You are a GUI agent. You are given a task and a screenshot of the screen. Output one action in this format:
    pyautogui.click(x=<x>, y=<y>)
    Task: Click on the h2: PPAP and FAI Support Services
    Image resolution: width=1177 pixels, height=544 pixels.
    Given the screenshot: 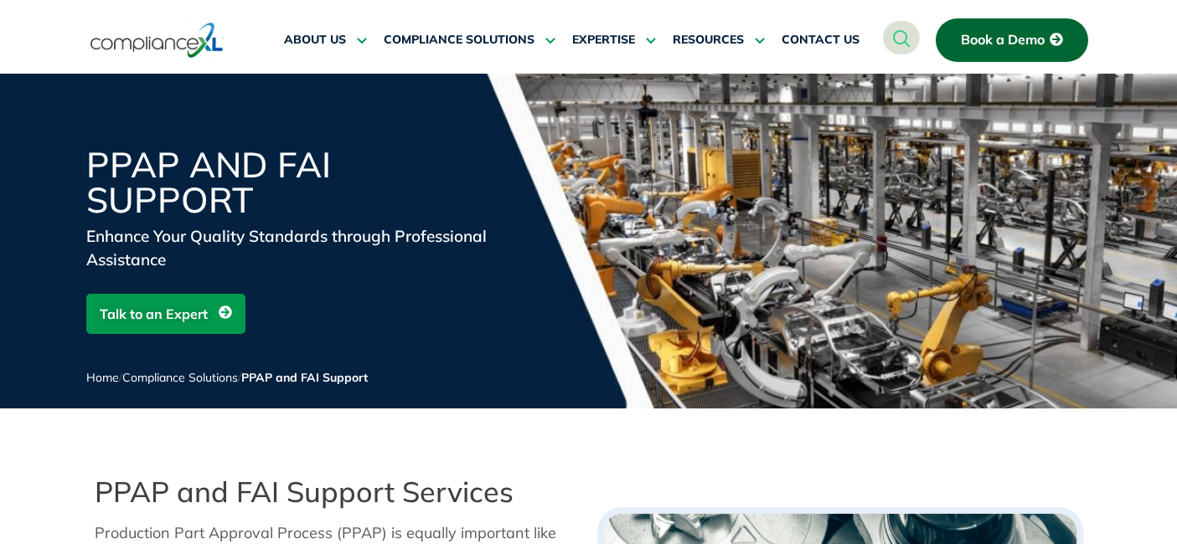 What is the action you would take?
    pyautogui.click(x=338, y=492)
    